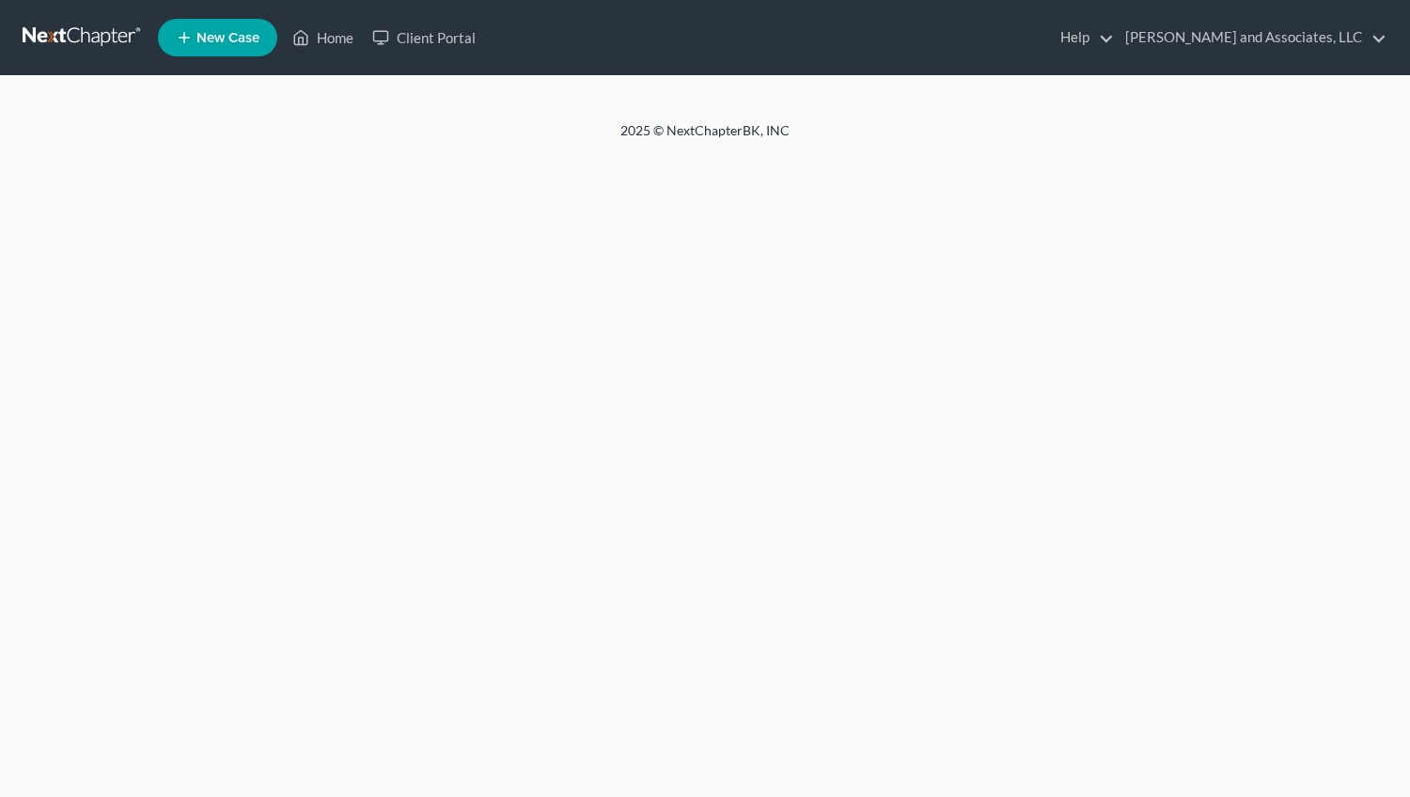 The width and height of the screenshot is (1410, 797). What do you see at coordinates (1082, 38) in the screenshot?
I see `a: Help` at bounding box center [1082, 38].